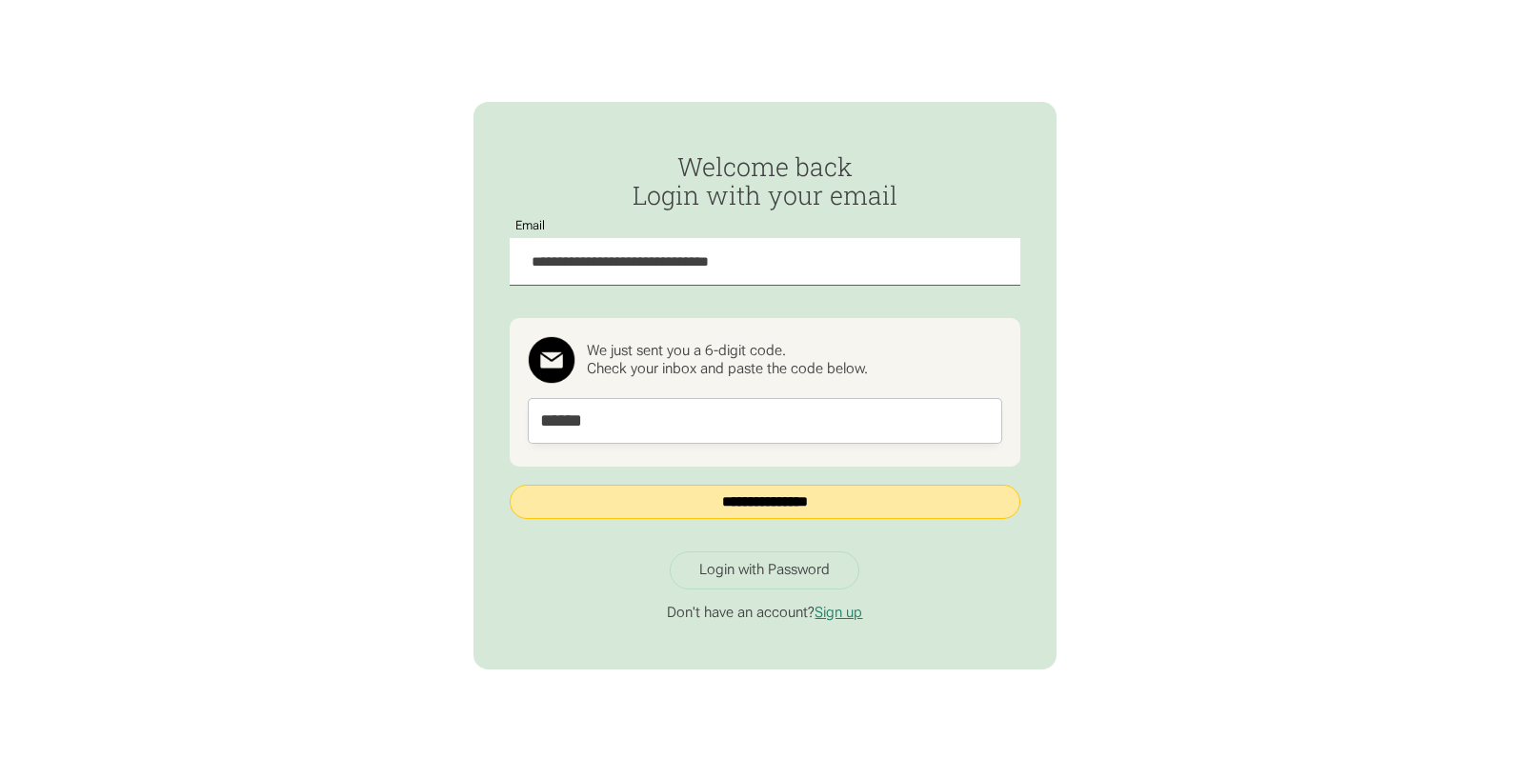  I want to click on div: We just sent you a 6-digit code. Check your inbox and paste the code below., so click(727, 360).